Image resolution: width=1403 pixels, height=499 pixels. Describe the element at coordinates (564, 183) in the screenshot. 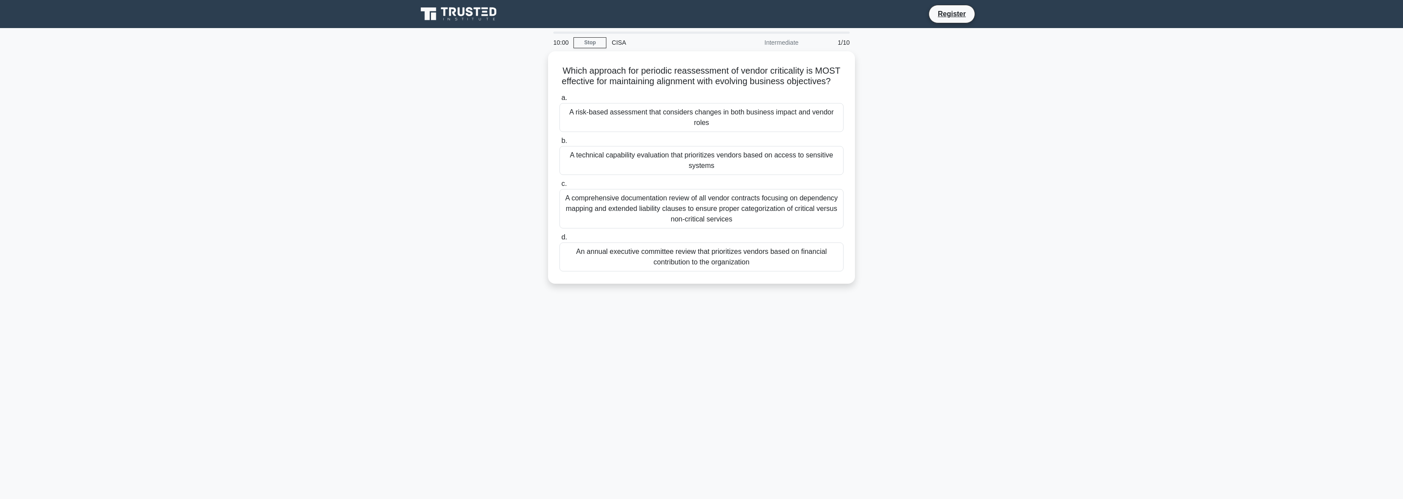

I see `span: c.` at that location.